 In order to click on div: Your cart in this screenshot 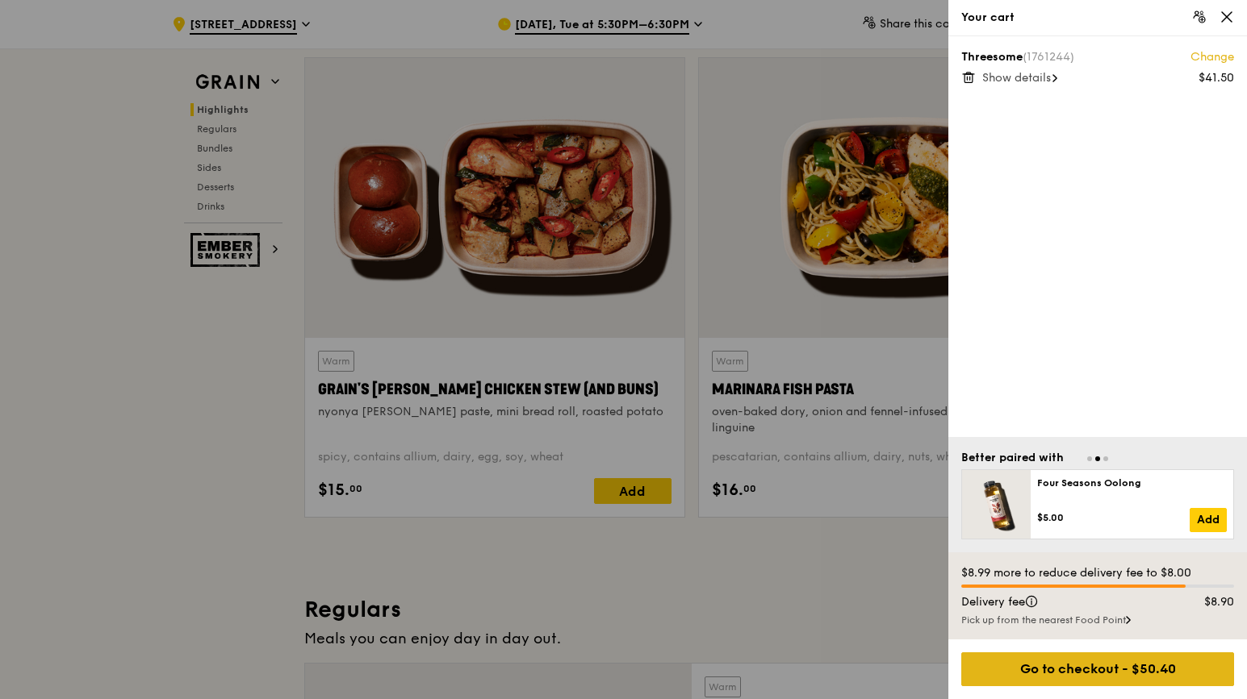, I will do `click(1097, 18)`.